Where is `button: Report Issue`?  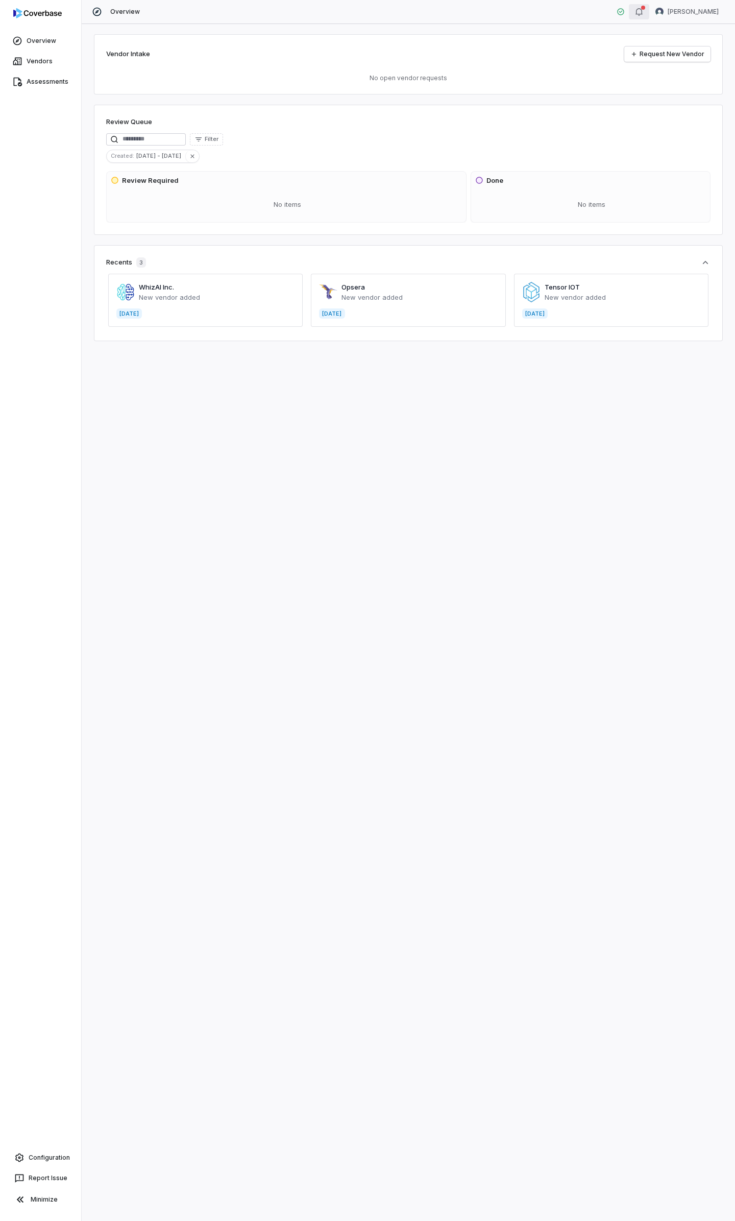 button: Report Issue is located at coordinates (40, 1178).